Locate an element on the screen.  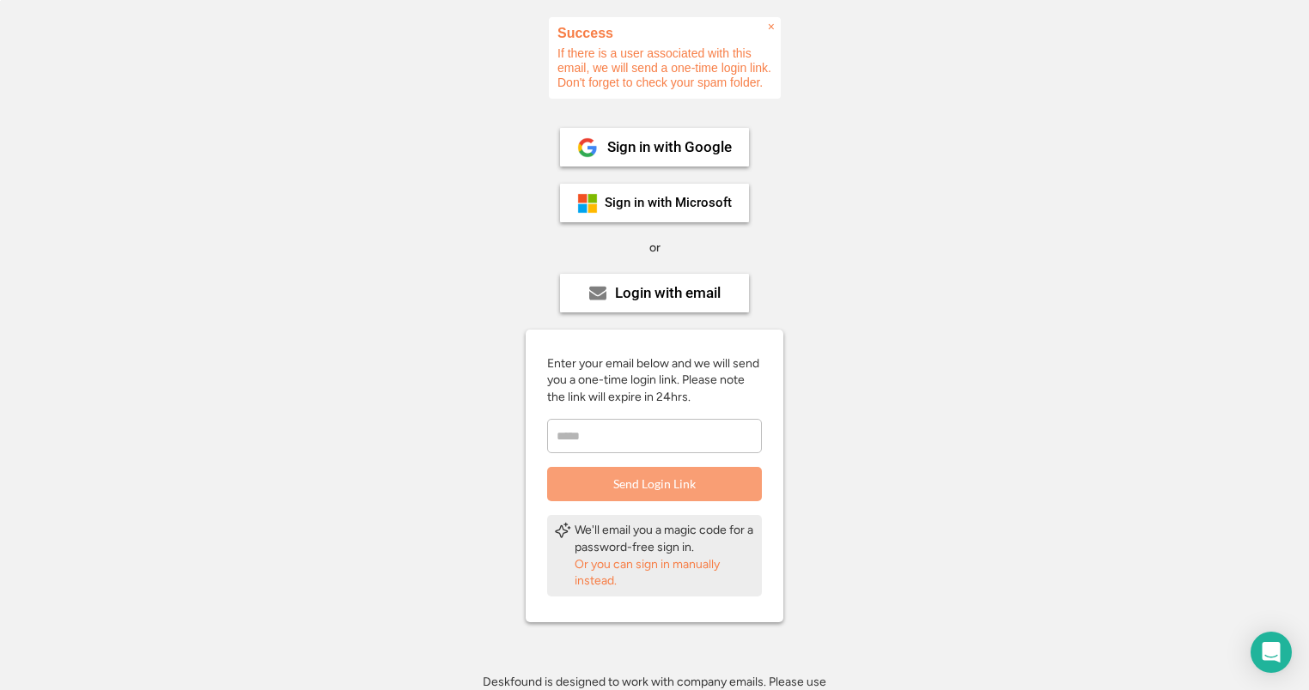
div: Login with email is located at coordinates (667, 293).